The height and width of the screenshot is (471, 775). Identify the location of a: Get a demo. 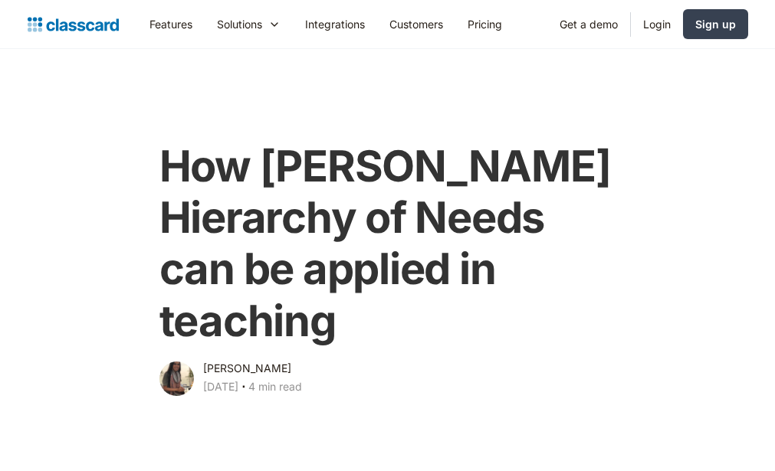
(588, 24).